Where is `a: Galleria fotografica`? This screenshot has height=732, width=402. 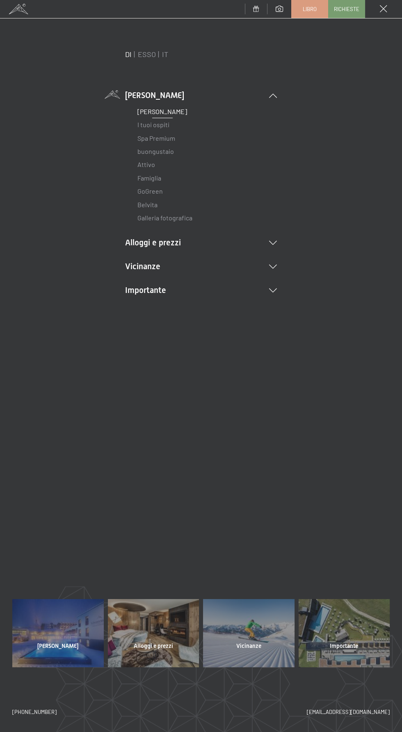 a: Galleria fotografica is located at coordinates (165, 217).